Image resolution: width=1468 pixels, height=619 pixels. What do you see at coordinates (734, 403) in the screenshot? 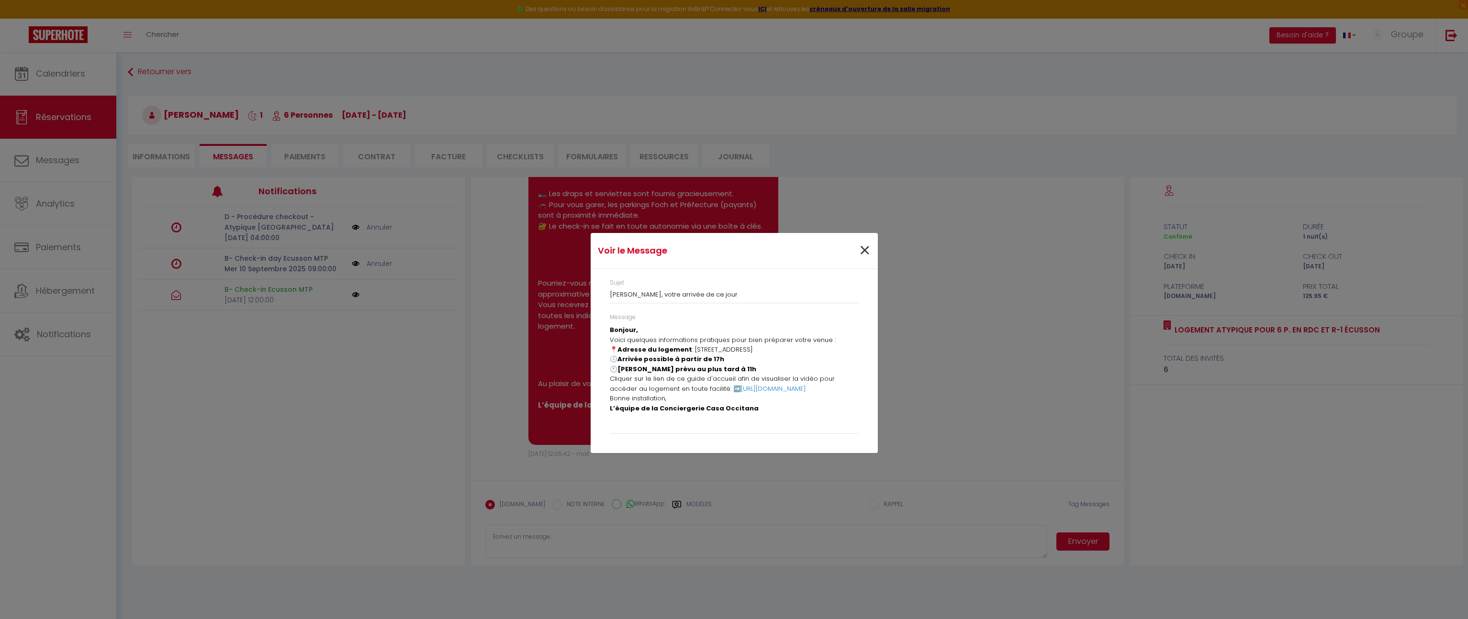
I see `p: Bonne installation,` at bounding box center [734, 403].